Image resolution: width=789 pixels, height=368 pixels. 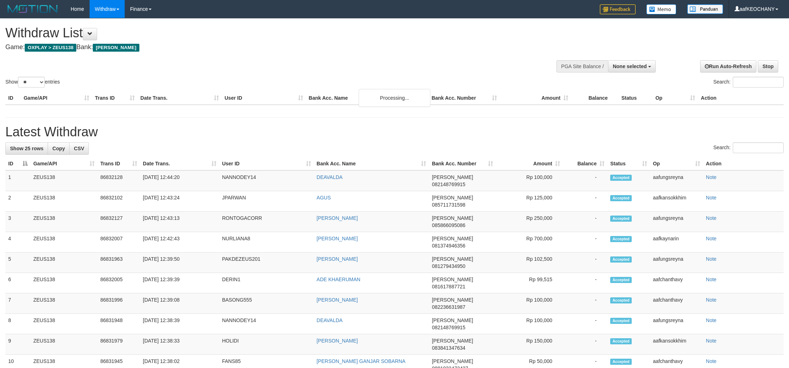 What do you see at coordinates (448, 348) in the screenshot?
I see `span: Copy 083841347634 to clipboard` at bounding box center [448, 348].